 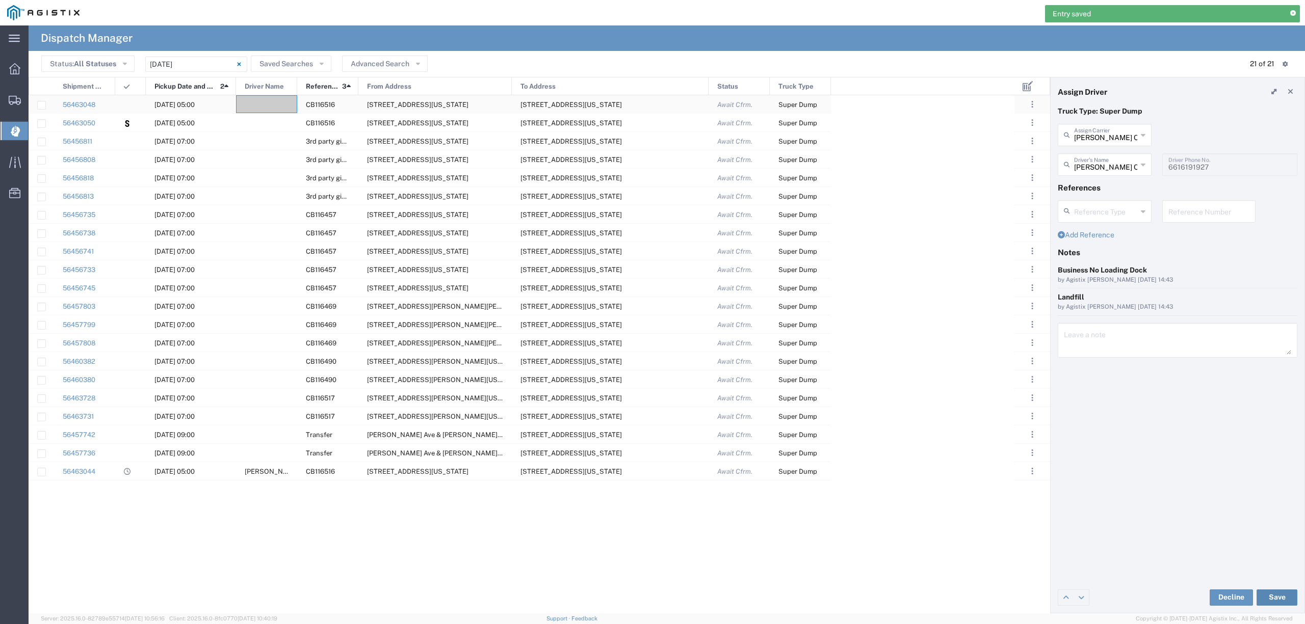 I want to click on span: 2560 S. Dearing, Fresno, California, United States, so click(x=445, y=361).